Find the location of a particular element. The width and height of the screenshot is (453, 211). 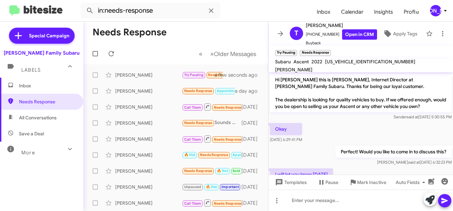

span: Insights is located at coordinates (384, 12).